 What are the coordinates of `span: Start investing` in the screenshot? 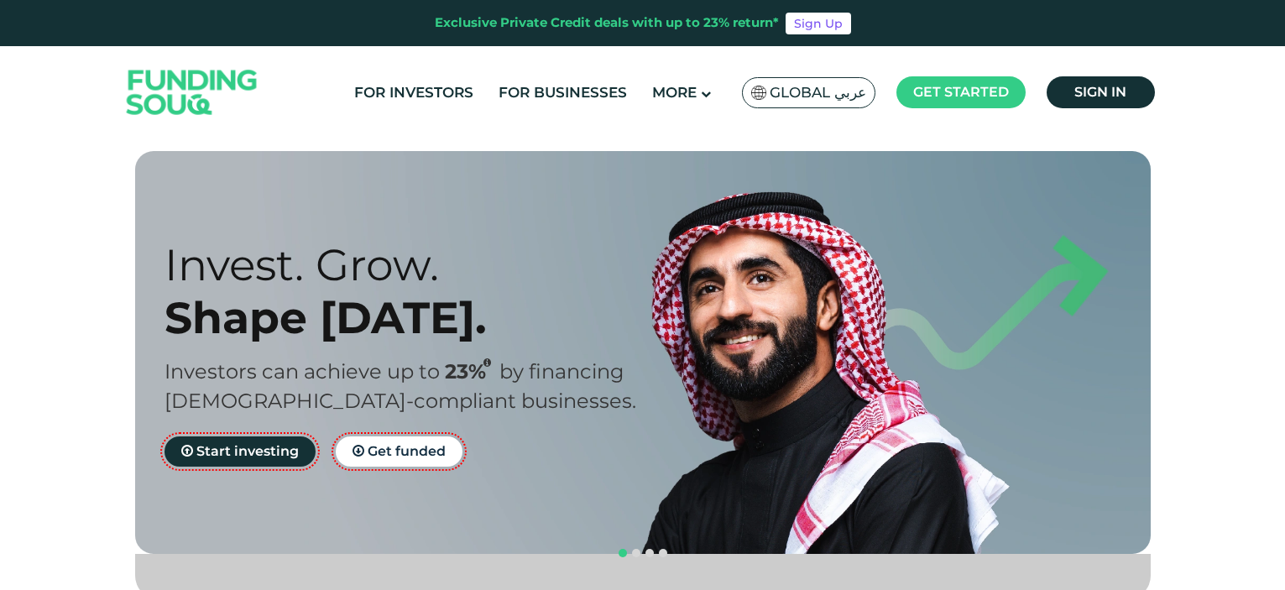 It's located at (248, 451).